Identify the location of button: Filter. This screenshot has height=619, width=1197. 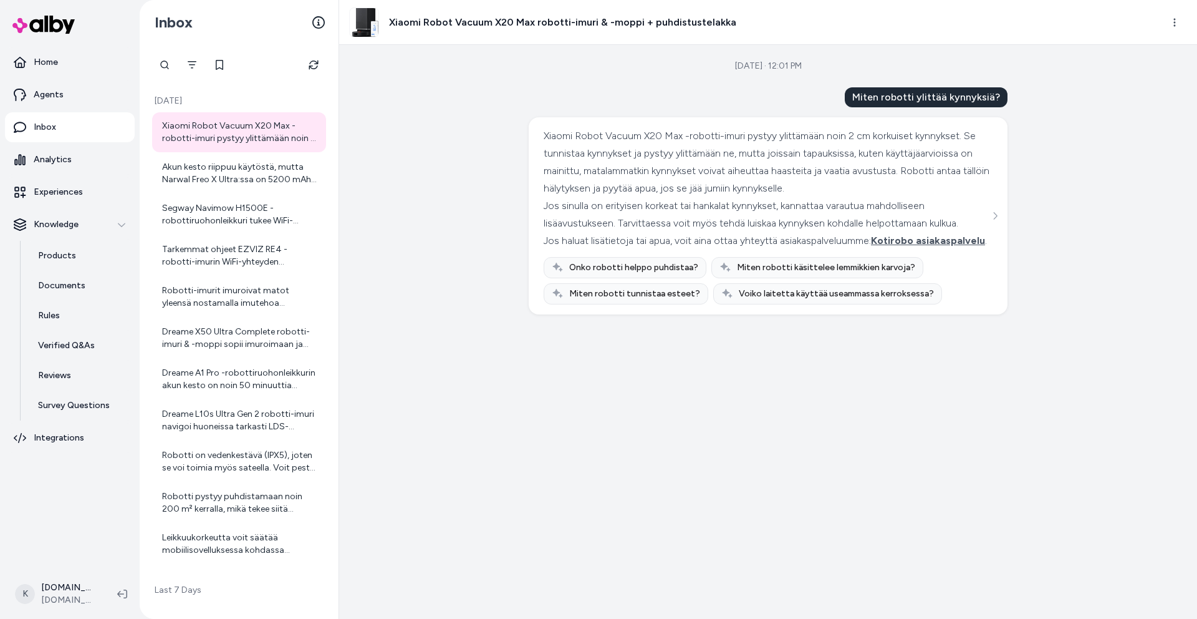
(192, 65).